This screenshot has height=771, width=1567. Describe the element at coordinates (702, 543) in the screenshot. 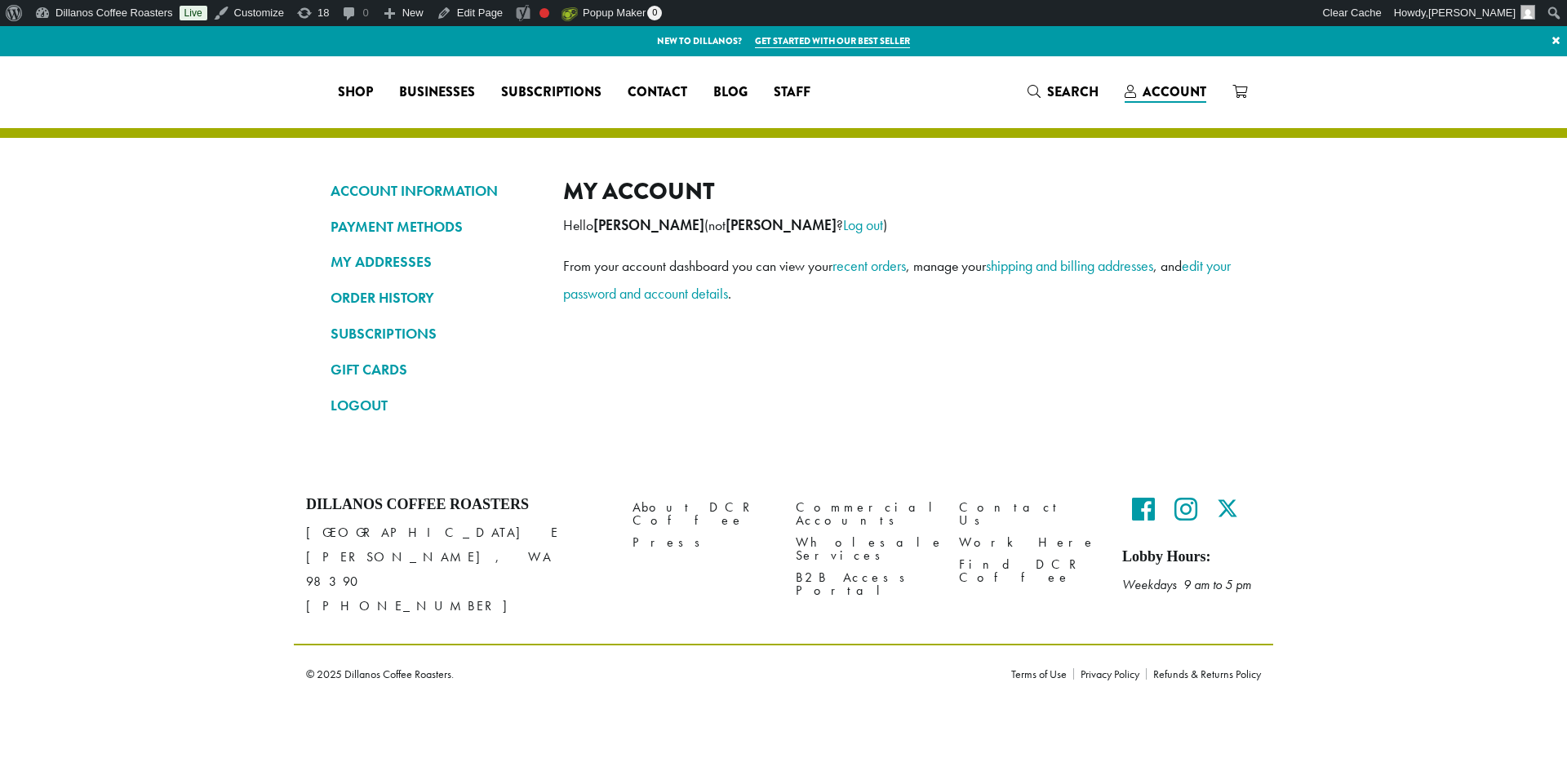

I see `a: Press` at that location.